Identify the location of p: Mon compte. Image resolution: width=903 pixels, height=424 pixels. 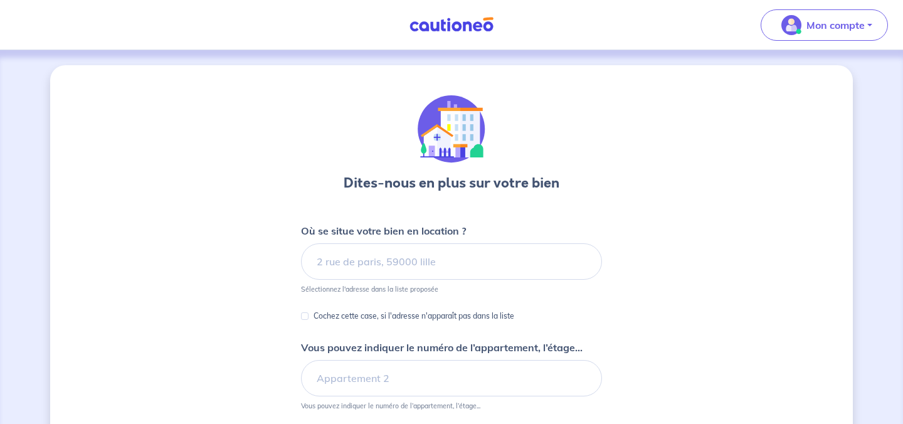
(835, 25).